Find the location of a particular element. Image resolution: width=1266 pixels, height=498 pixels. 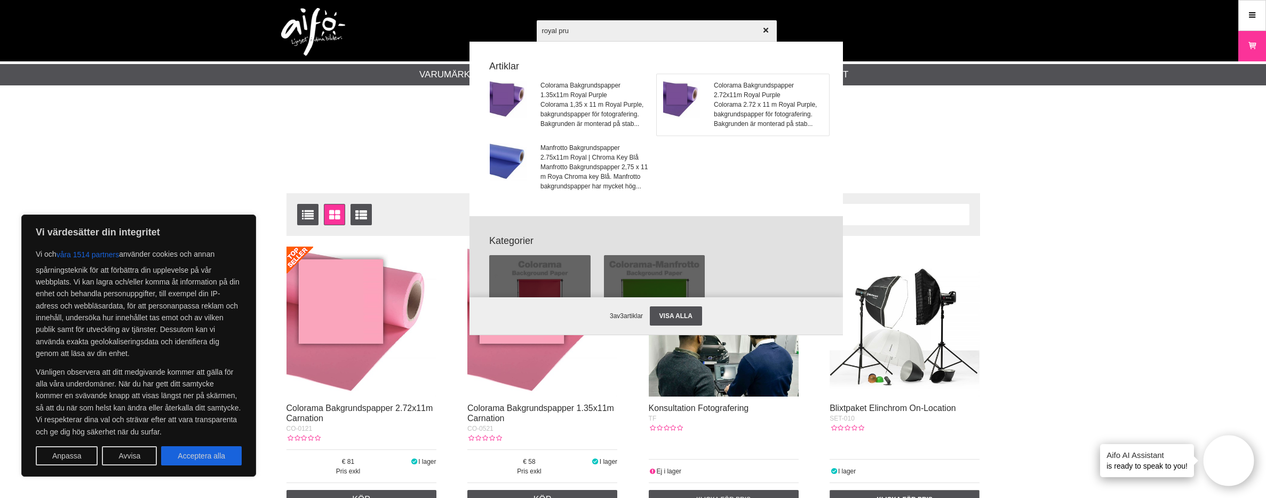

img: la9058-royal.jpg is located at coordinates (508, 162).